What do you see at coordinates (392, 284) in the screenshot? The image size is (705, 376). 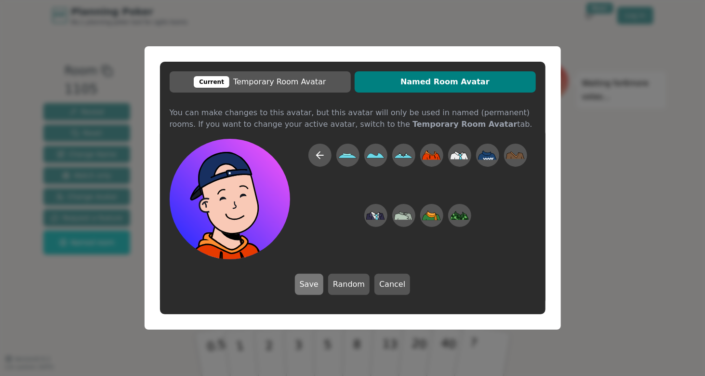 I see `button: Cancel` at bounding box center [392, 284].